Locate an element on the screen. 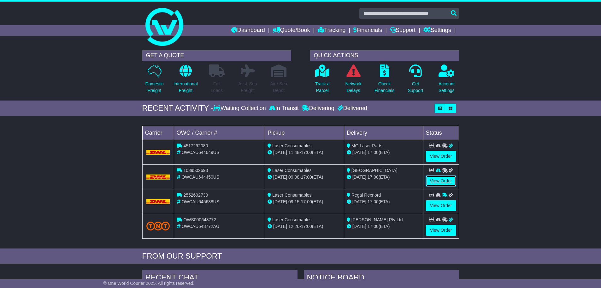  td: Pickup is located at coordinates (305, 133).